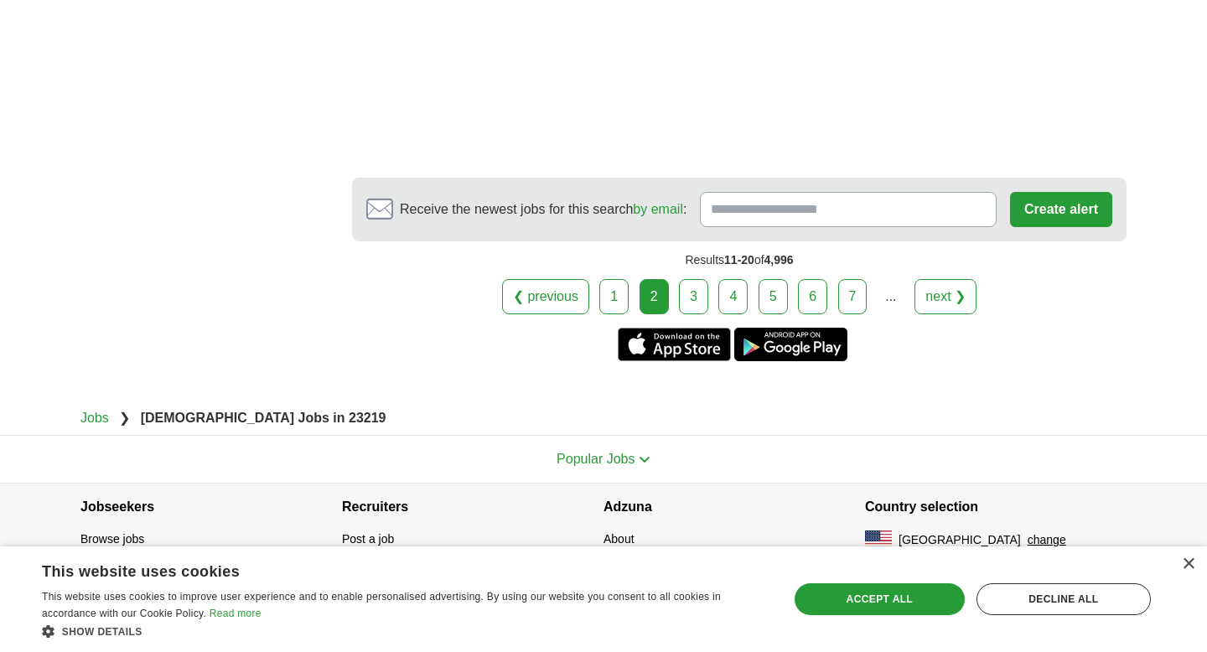 The height and width of the screenshot is (652, 1207). I want to click on a: Get the iPhone app, so click(674, 344).